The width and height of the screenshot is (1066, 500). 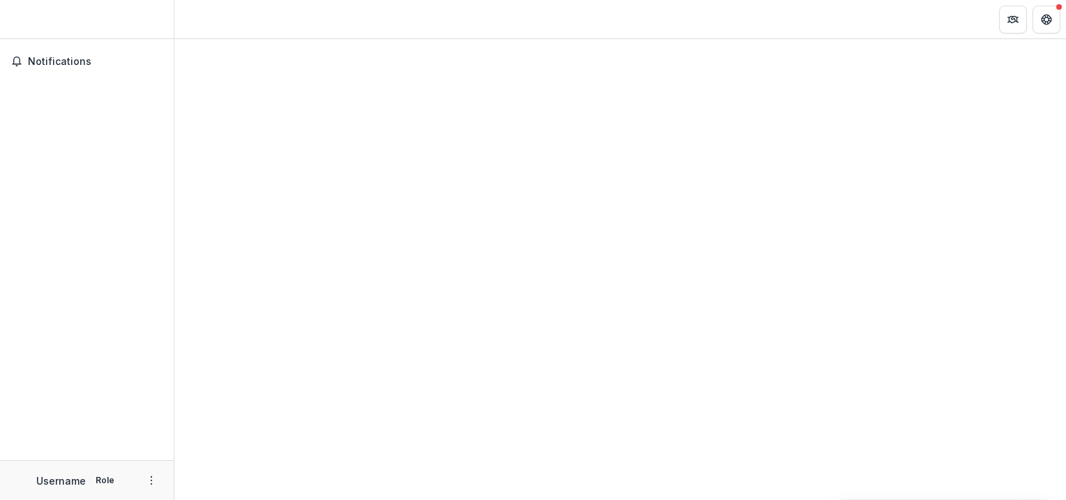 What do you see at coordinates (95, 61) in the screenshot?
I see `span: Notifications` at bounding box center [95, 61].